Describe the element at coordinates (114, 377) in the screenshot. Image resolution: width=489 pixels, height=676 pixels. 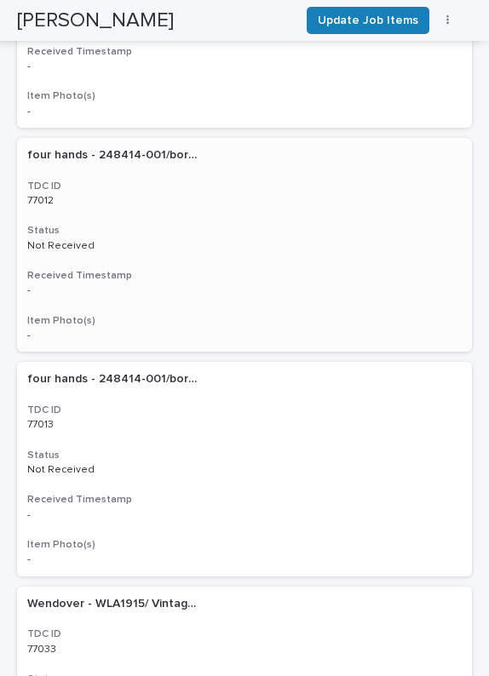
I see `p: four hands - 248414-001/border stitch pillow | 77013` at that location.